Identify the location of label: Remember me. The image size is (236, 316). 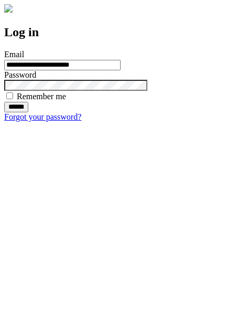
(42, 96).